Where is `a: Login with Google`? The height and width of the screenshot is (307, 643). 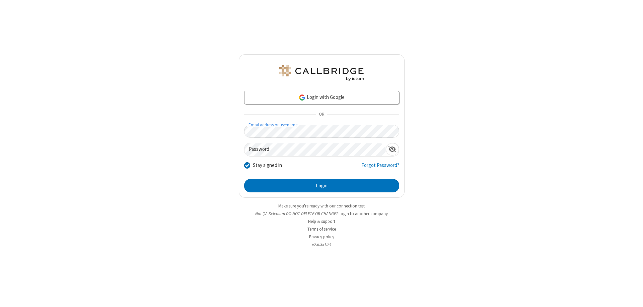
a: Login with Google is located at coordinates (322, 97).